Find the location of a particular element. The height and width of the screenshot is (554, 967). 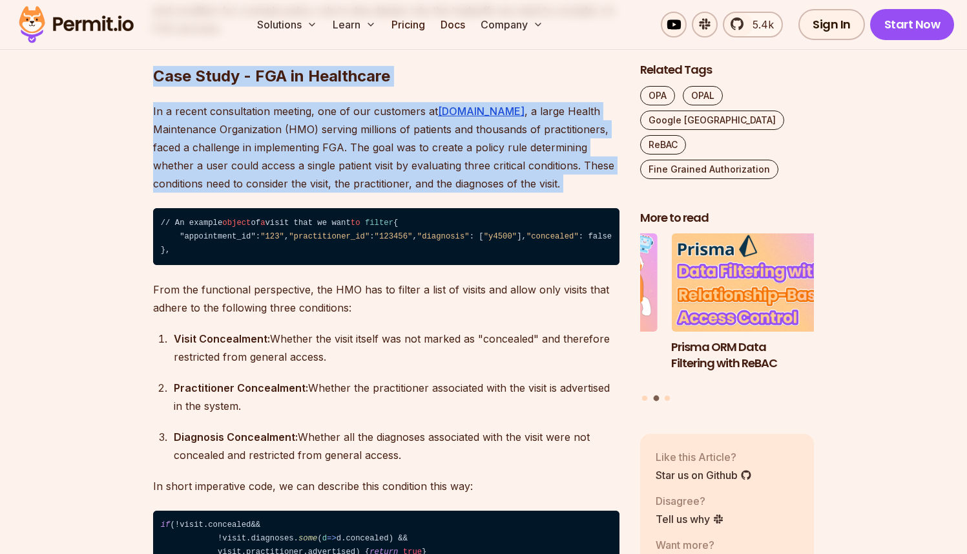

p: In short imperative code, we can describe this condition this way: is located at coordinates (386, 486).